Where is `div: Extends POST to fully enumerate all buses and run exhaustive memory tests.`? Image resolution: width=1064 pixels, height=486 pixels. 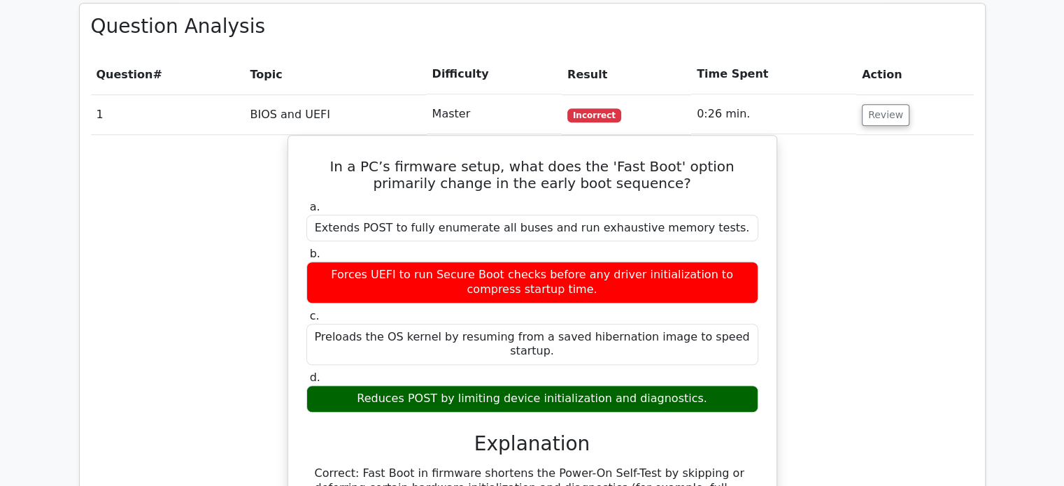
div: Extends POST to fully enumerate all buses and run exhaustive memory tests. is located at coordinates (532, 228).